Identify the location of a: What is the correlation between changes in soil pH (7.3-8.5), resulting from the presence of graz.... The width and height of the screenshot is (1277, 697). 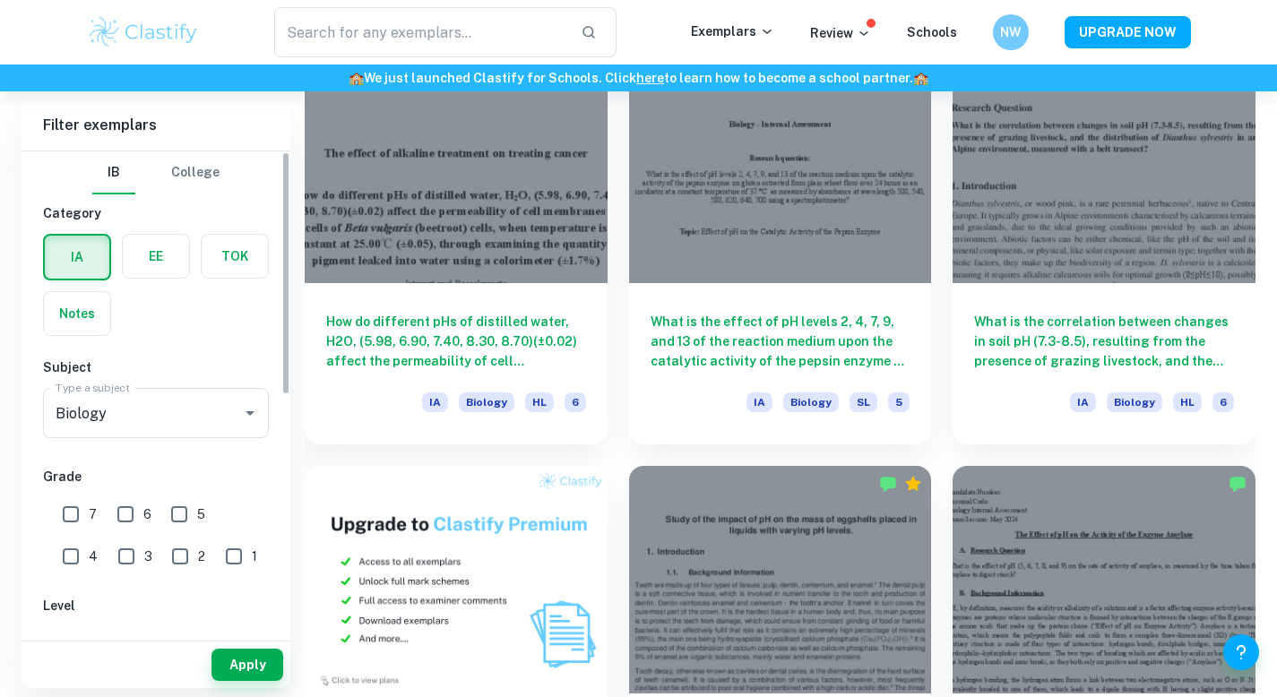
(1104, 250).